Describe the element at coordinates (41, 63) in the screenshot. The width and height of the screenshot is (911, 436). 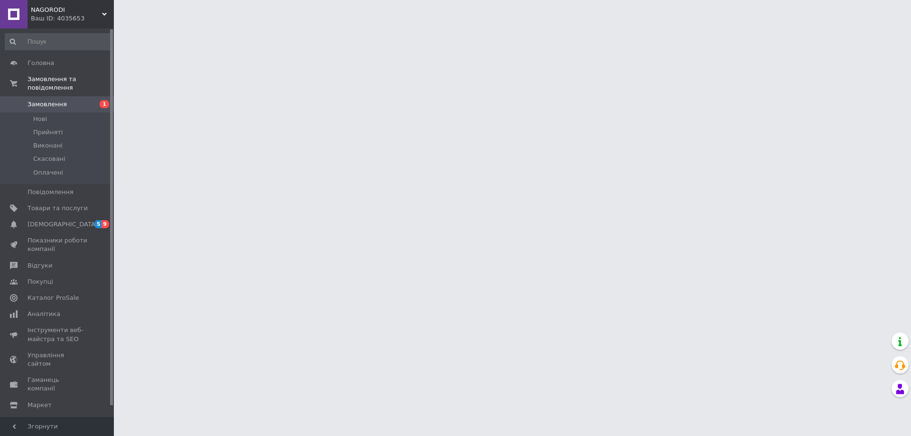
I see `span: Головна` at that location.